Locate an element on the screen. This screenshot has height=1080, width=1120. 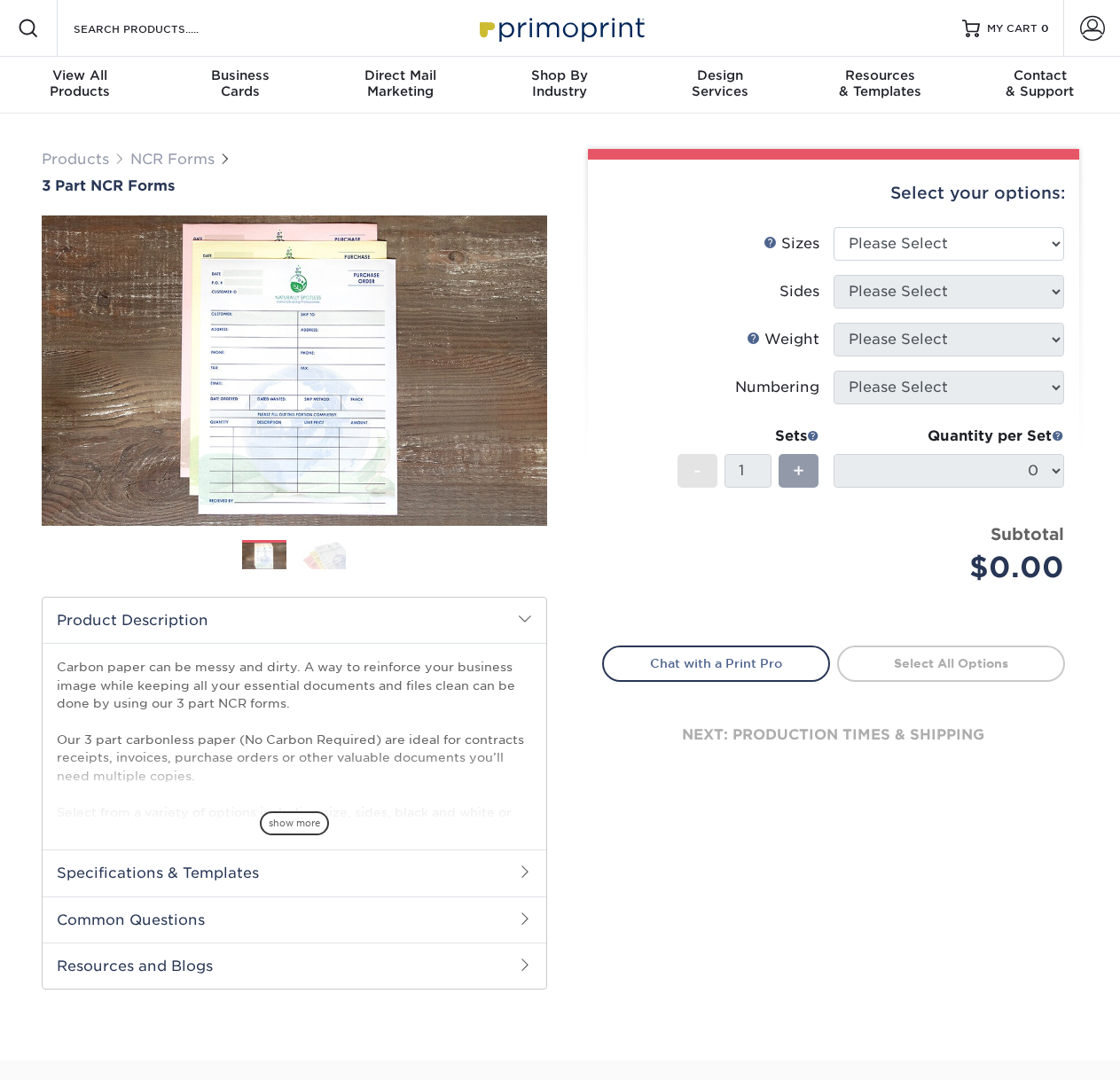
a: DesignServices is located at coordinates (720, 85).